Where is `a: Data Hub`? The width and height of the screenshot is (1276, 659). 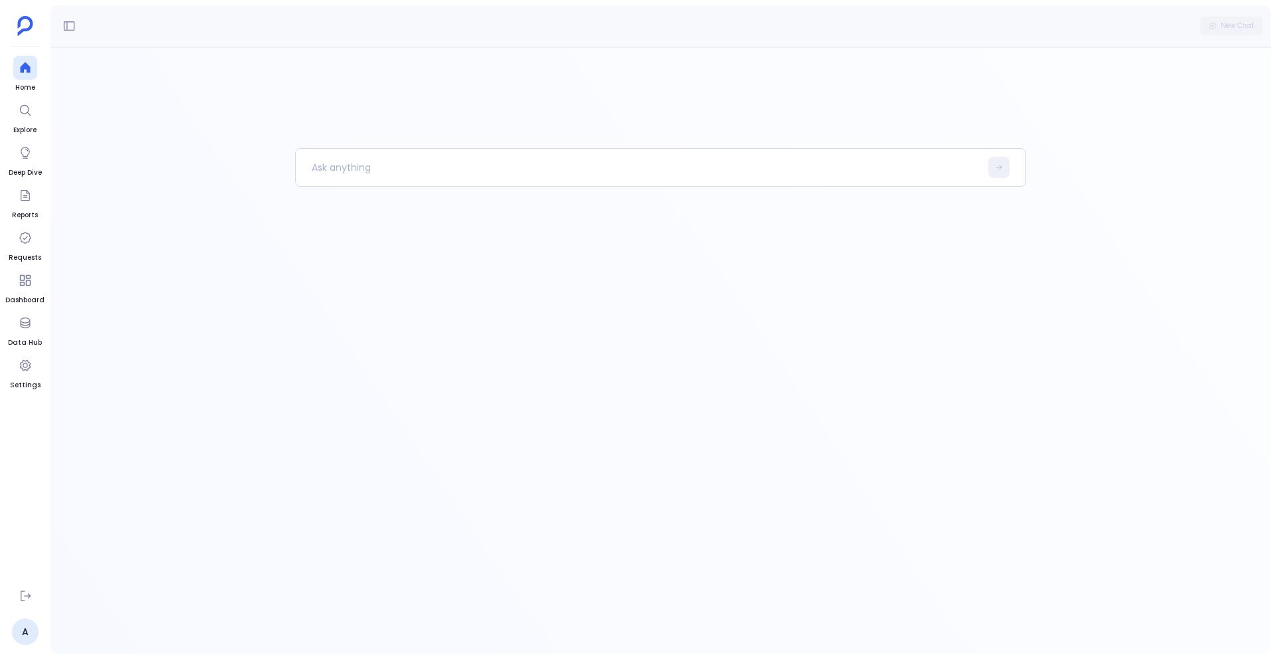 a: Data Hub is located at coordinates (25, 330).